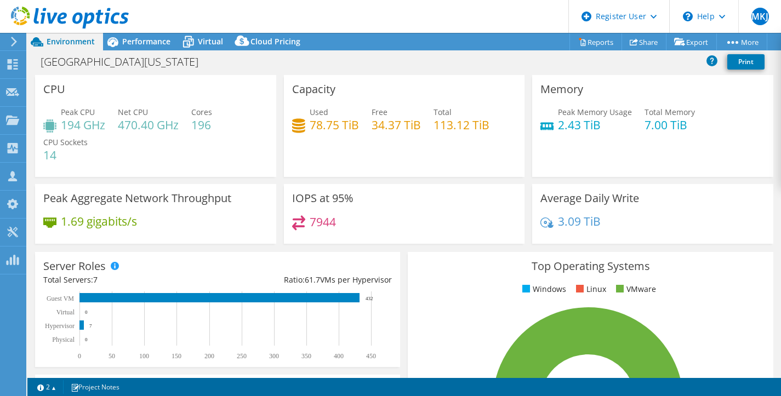  Describe the element at coordinates (112, 356) in the screenshot. I see `text: 50` at that location.